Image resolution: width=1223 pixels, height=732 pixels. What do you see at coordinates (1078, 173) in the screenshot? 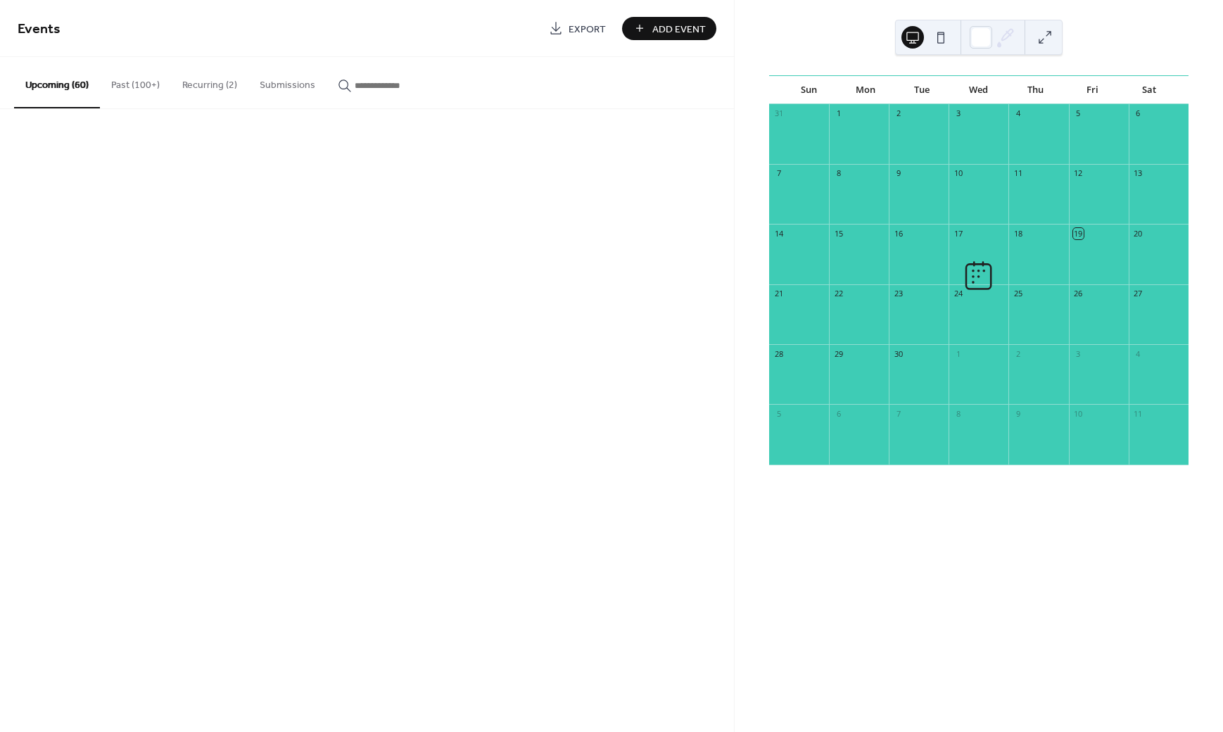
I see `div: 12` at bounding box center [1078, 173].